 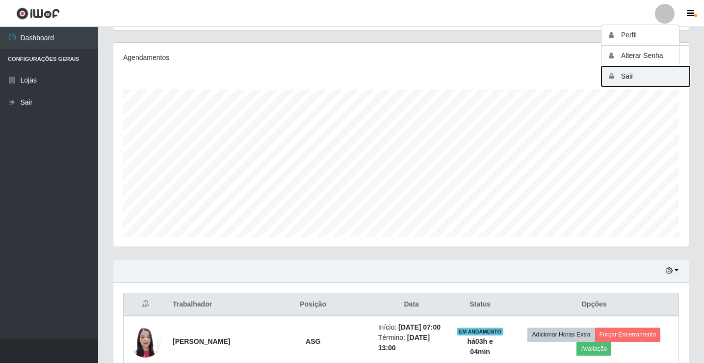 What do you see at coordinates (628, 334) in the screenshot?
I see `button: Forçar Encerramento` at bounding box center [628, 334].